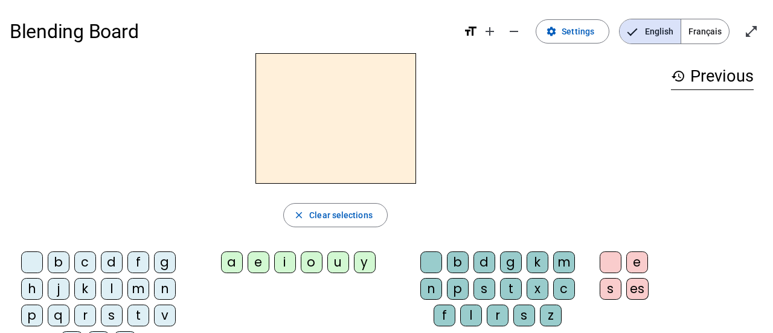  Describe the element at coordinates (32, 289) in the screenshot. I see `div: h` at that location.